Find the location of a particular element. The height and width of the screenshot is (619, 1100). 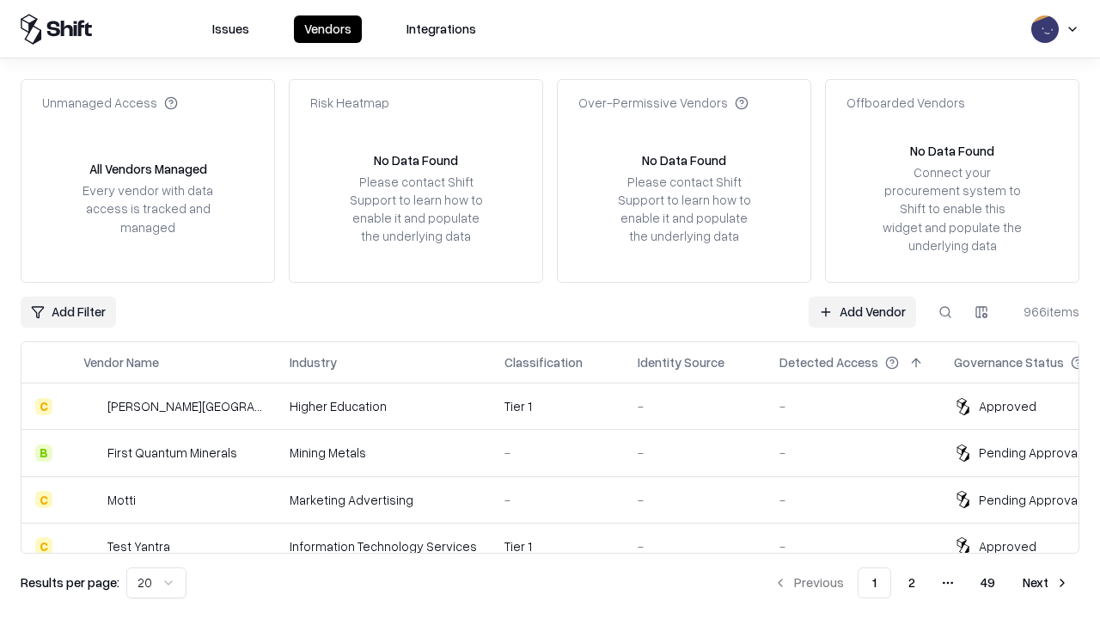

img: Motti is located at coordinates (92, 499).